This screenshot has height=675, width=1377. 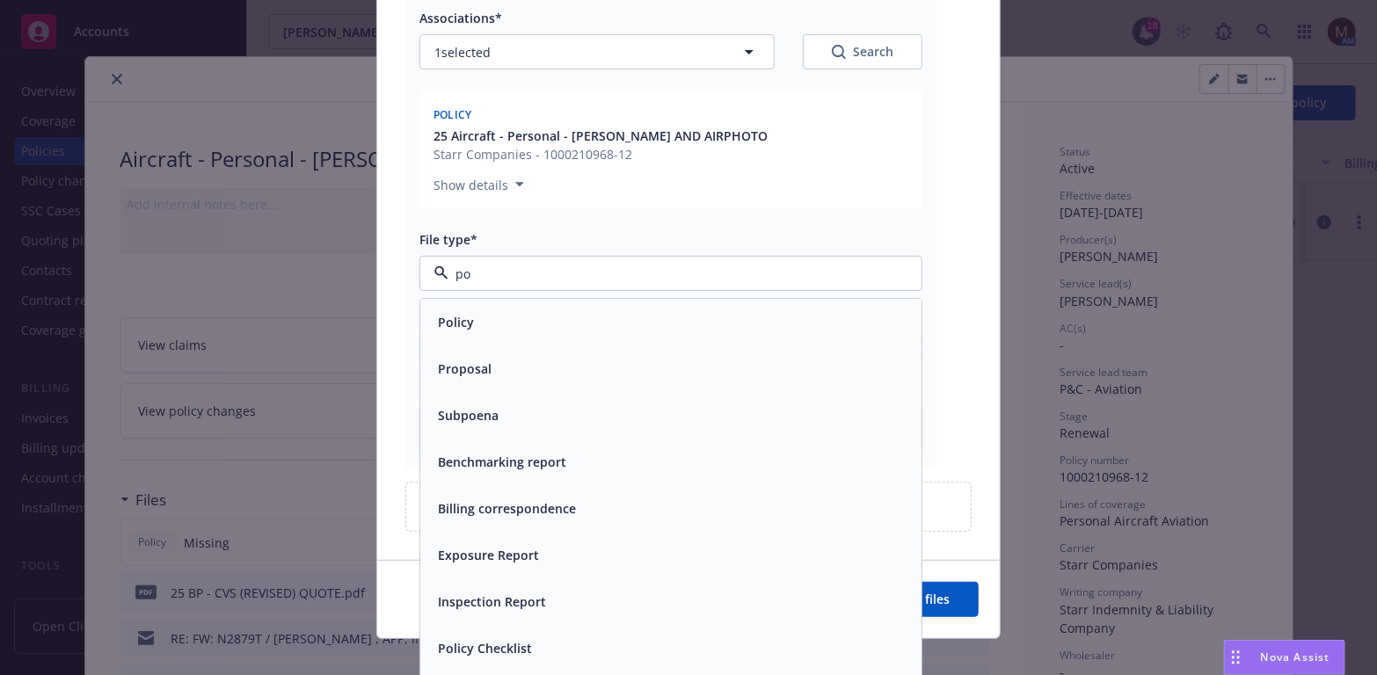 I want to click on button: Add files, so click(x=923, y=600).